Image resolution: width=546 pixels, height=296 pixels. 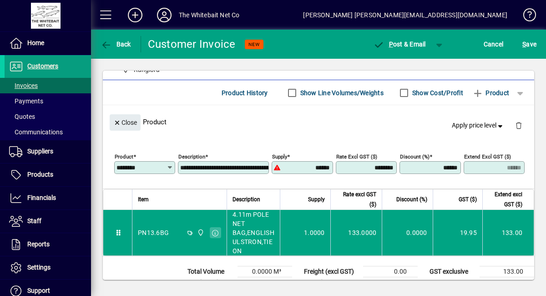 What do you see at coordinates (341, 93) in the screenshot?
I see `label: Show Line Volumes/Weights` at bounding box center [341, 93].